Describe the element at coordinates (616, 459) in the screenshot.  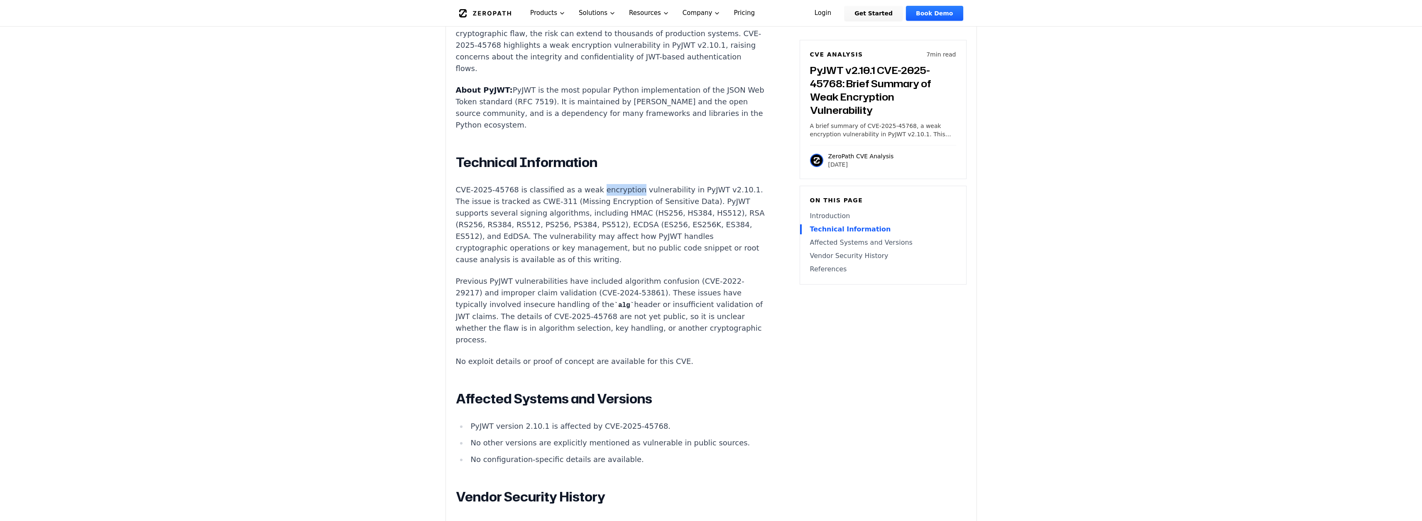
I see `li: No configuration-specific details are available.` at that location.